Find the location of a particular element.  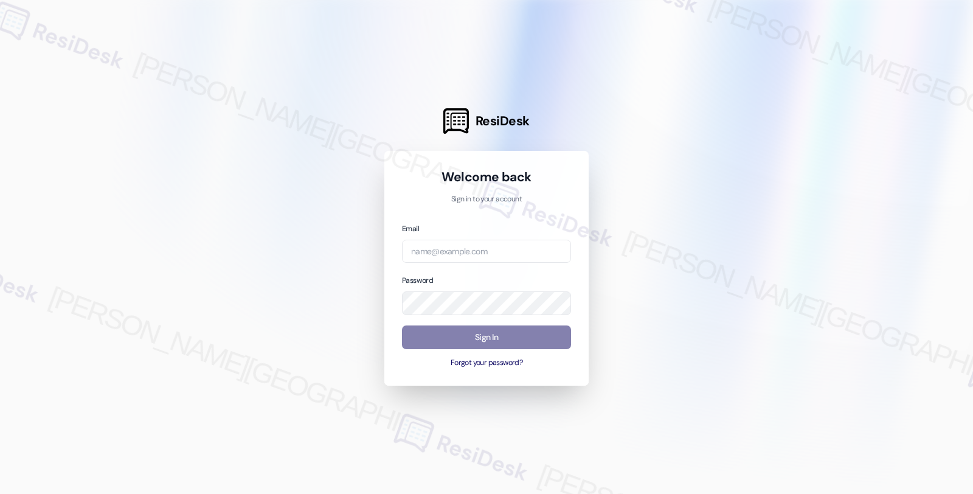

button: Forgot your password? is located at coordinates (486, 363).